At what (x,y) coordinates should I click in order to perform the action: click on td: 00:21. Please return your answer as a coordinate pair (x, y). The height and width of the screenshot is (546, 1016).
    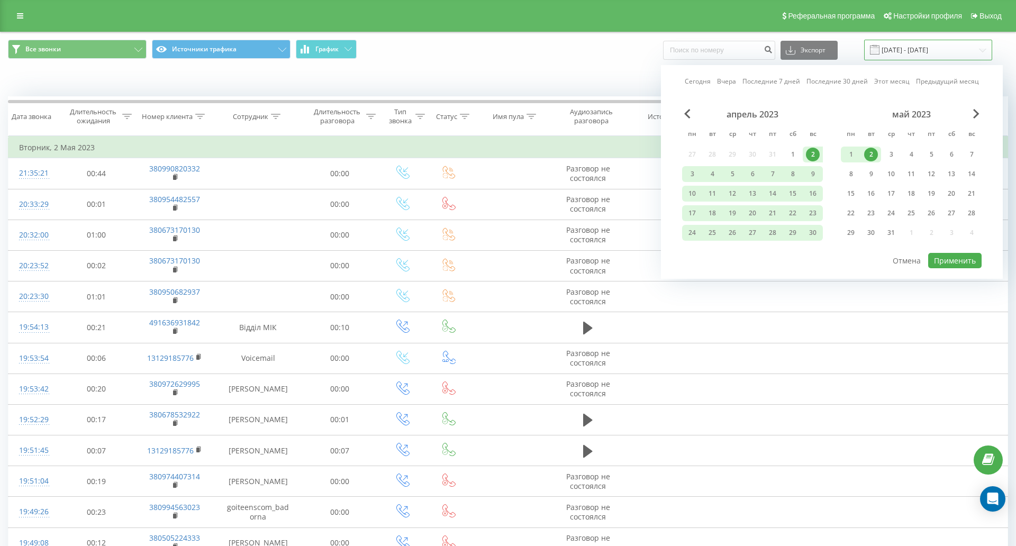
    Looking at the image, I should click on (96, 328).